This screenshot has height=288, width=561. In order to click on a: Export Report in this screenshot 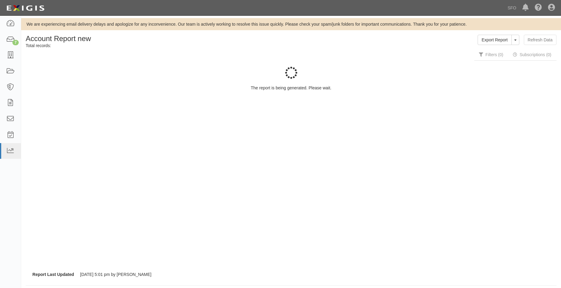, I will do `click(495, 40)`.